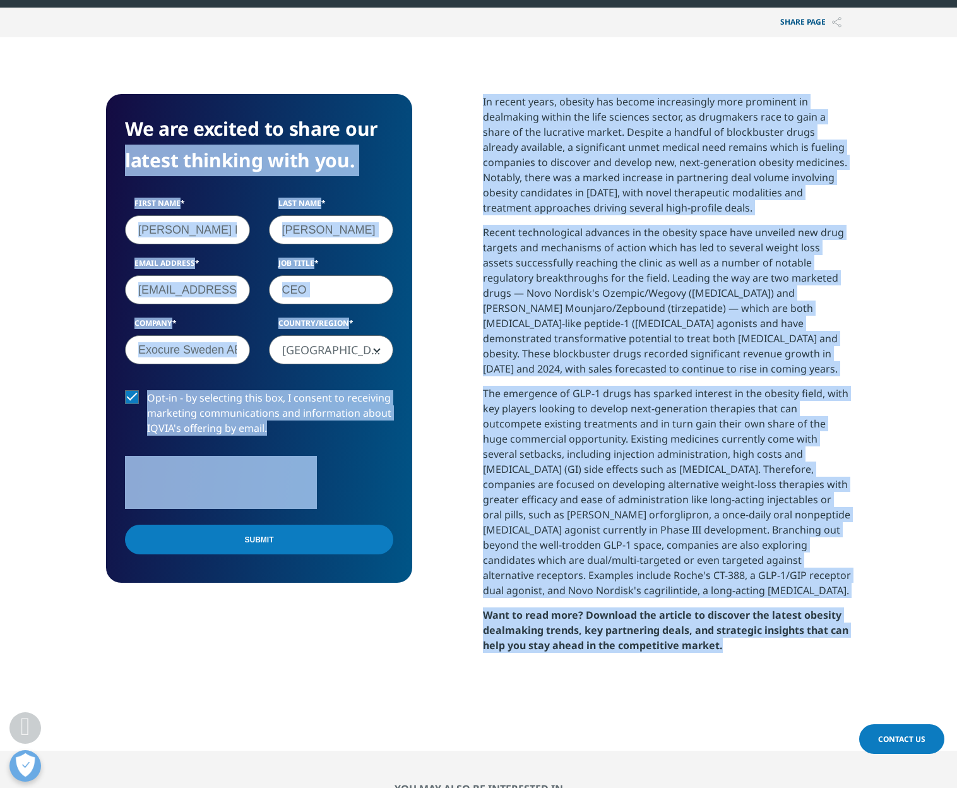 The height and width of the screenshot is (788, 957). Describe the element at coordinates (902, 739) in the screenshot. I see `span: Contact Us` at that location.